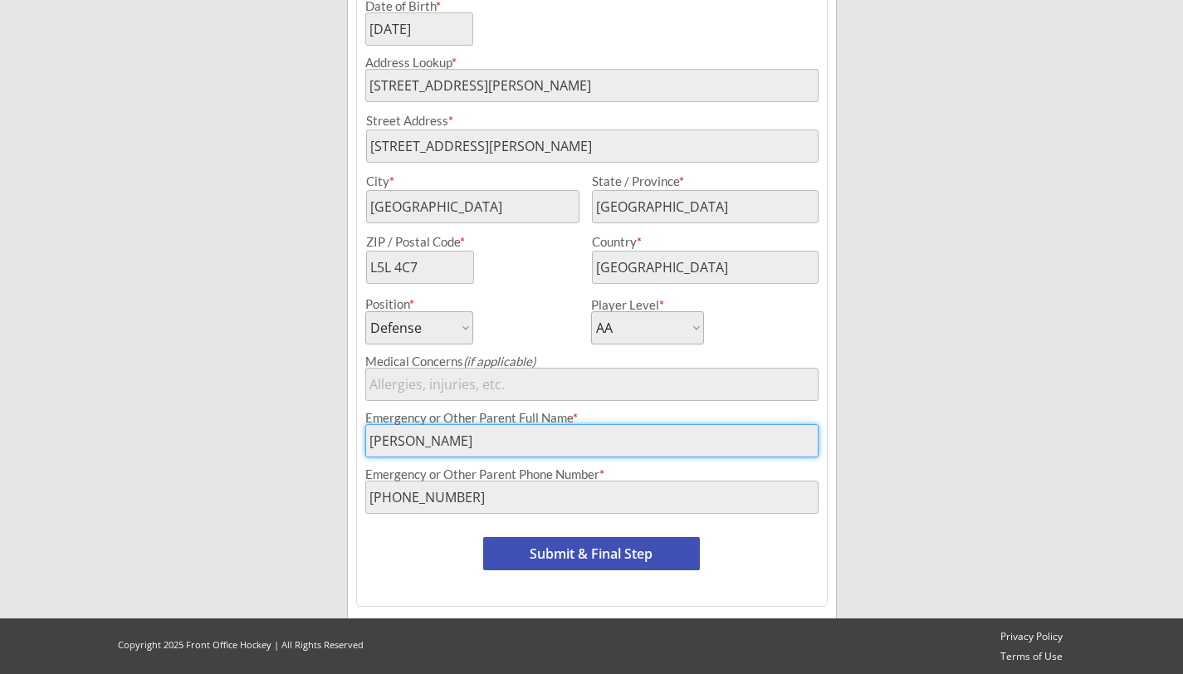 This screenshot has height=674, width=1183. Describe the element at coordinates (648, 305) in the screenshot. I see `div: Player Level` at that location.